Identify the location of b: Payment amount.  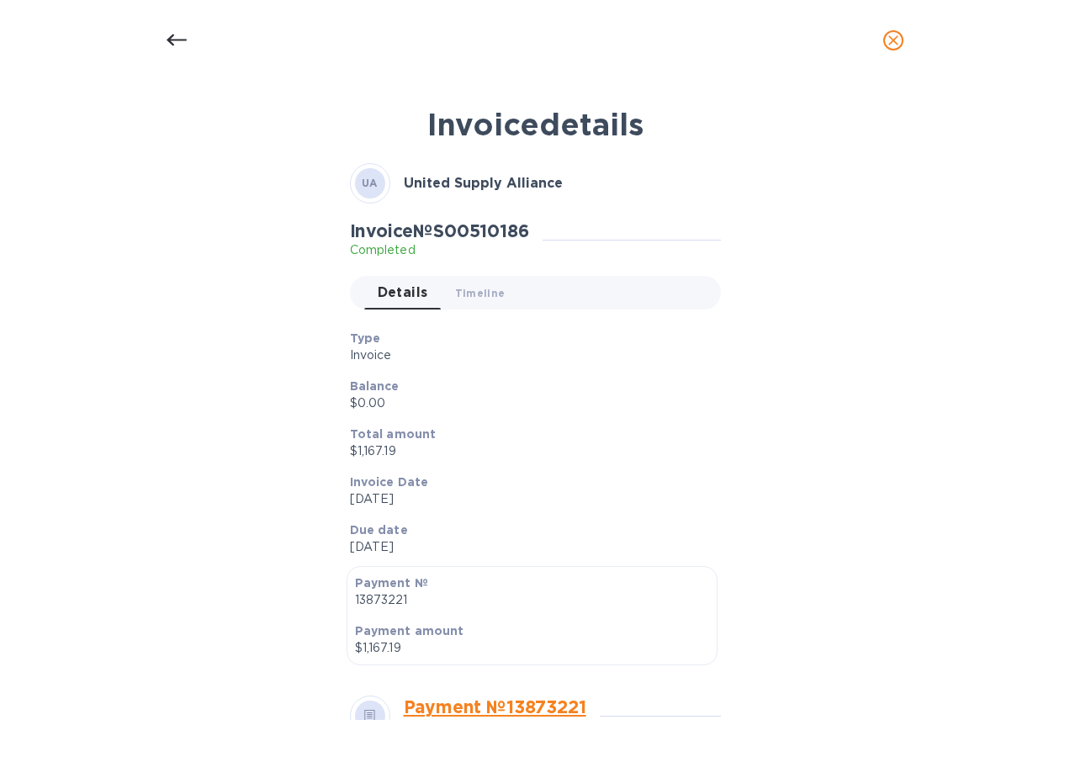
(410, 631).